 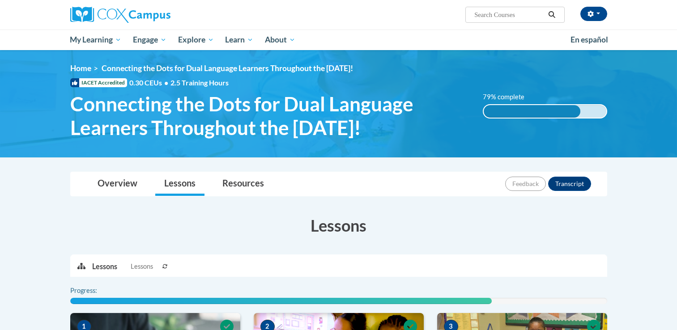 What do you see at coordinates (96, 291) in the screenshot?
I see `label: Progress:` at bounding box center [96, 291].